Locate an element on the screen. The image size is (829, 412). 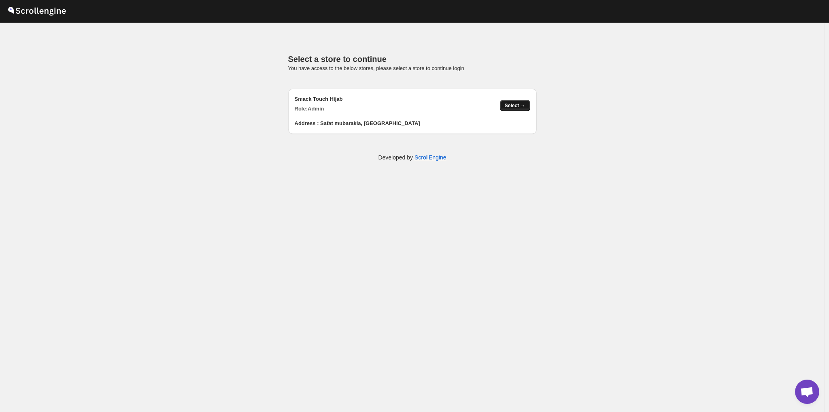
p: You have access to the below stores, please select a store to continue login is located at coordinates (412, 68).